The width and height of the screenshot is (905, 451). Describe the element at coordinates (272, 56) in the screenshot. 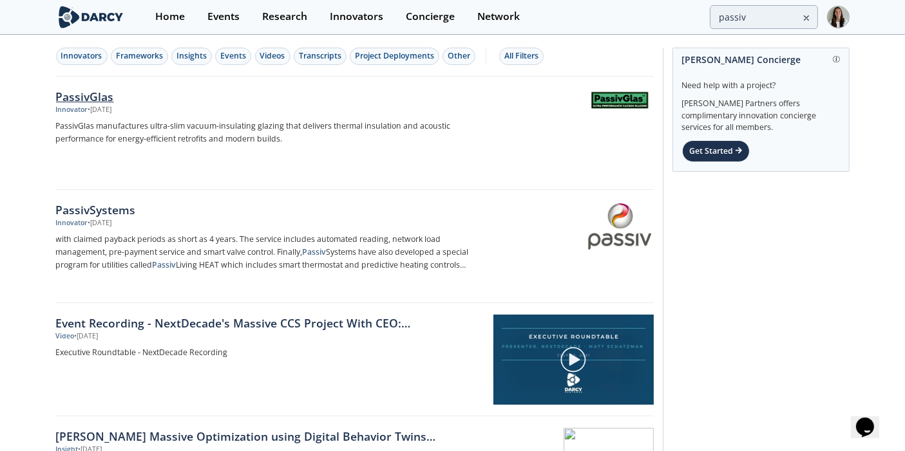

I see `button: Videos` at that location.